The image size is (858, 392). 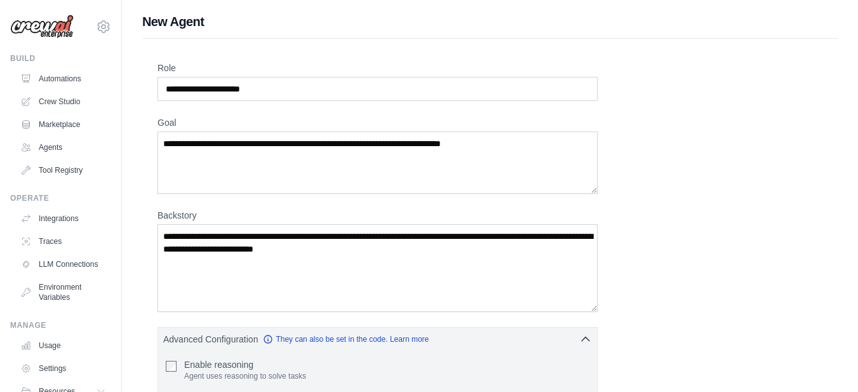 What do you see at coordinates (63, 79) in the screenshot?
I see `a: Automations` at bounding box center [63, 79].